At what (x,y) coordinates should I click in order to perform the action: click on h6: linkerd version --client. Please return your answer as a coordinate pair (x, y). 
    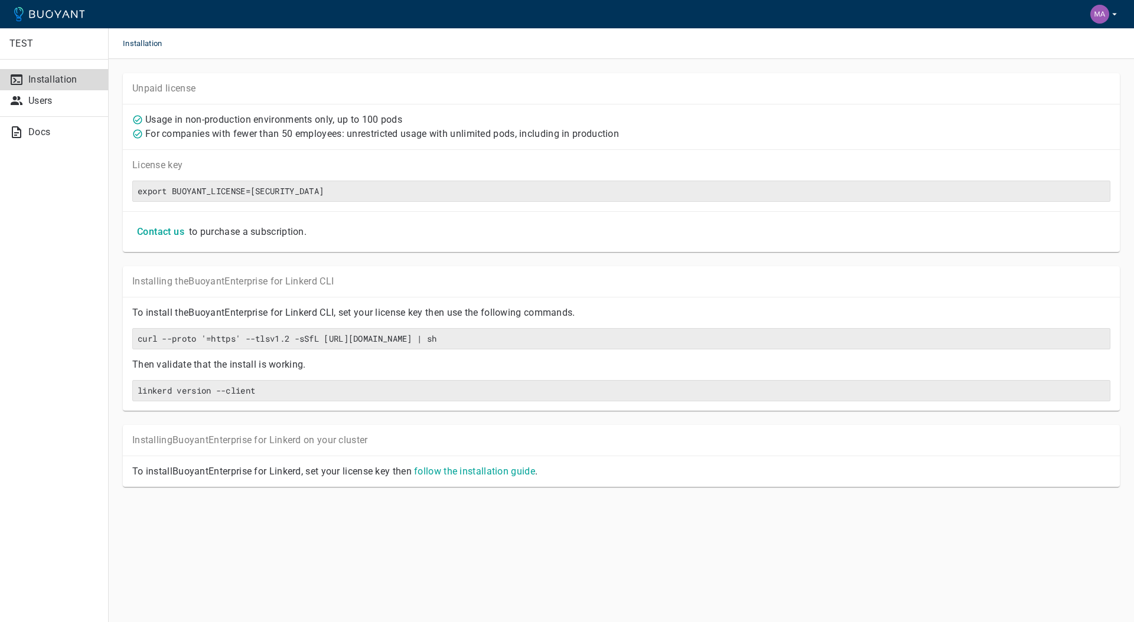
    Looking at the image, I should click on (621, 391).